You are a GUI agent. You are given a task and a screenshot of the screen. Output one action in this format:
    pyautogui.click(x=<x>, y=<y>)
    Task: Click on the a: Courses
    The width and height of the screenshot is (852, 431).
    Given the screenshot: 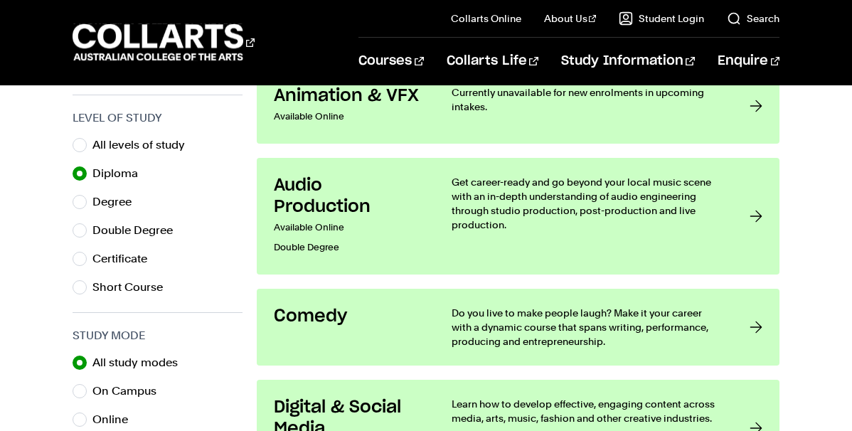 What is the action you would take?
    pyautogui.click(x=391, y=61)
    